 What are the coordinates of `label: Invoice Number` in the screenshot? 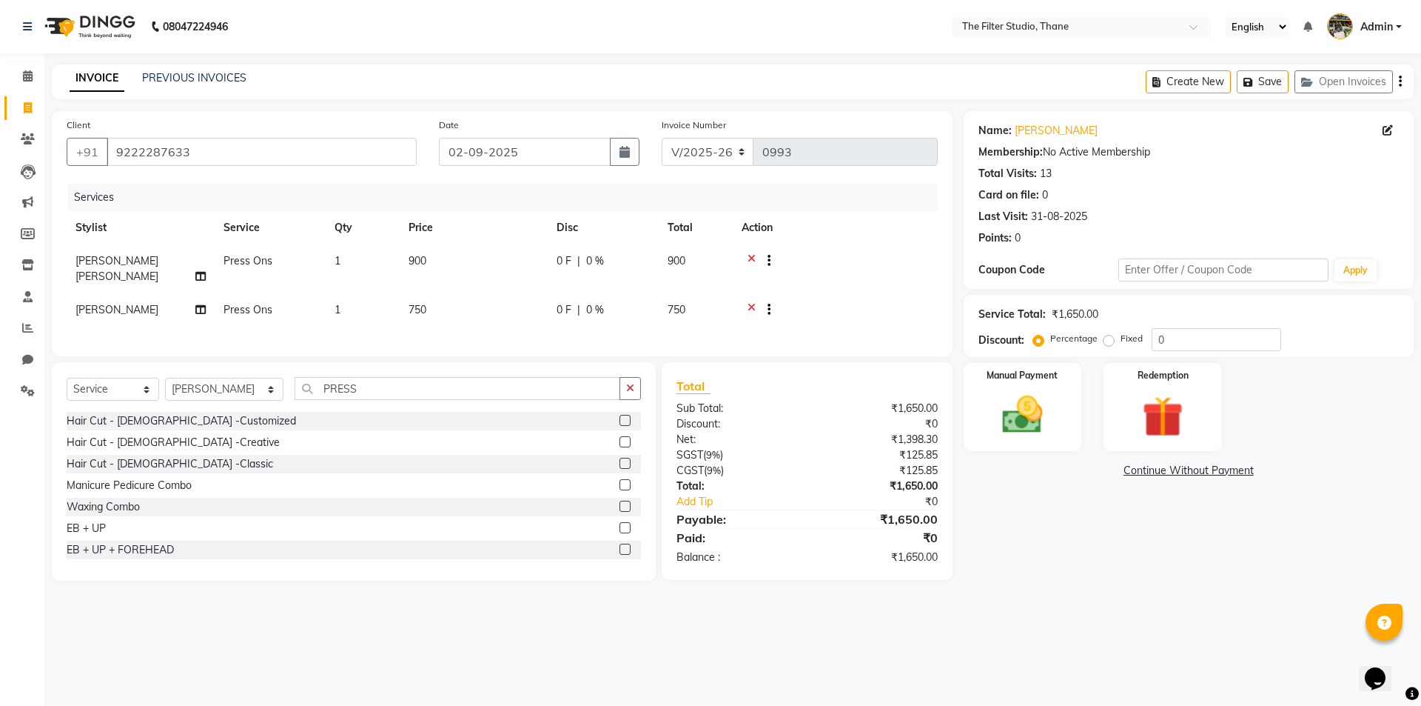 It's located at (694, 125).